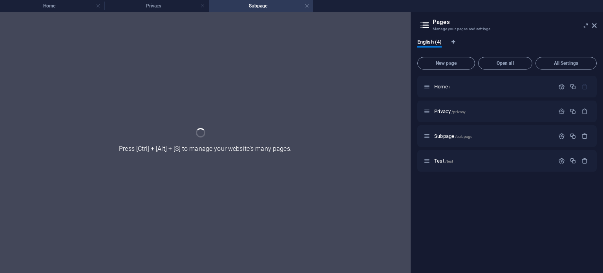 The width and height of the screenshot is (603, 273). What do you see at coordinates (157, 6) in the screenshot?
I see `h4: Privacy` at bounding box center [157, 6].